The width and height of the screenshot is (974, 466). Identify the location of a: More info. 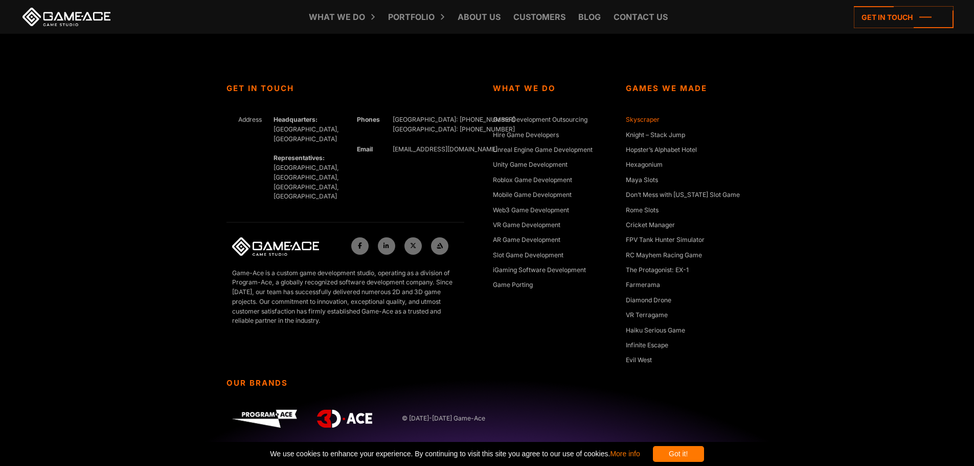
(625, 454).